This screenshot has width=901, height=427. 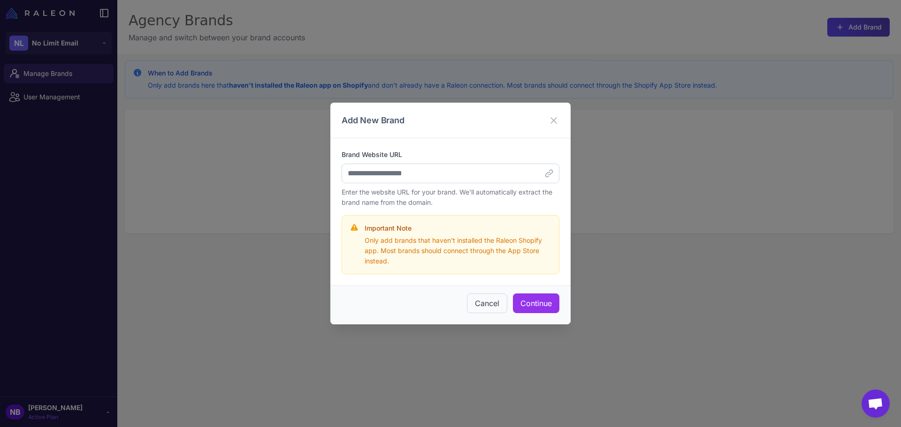 I want to click on button: Continue, so click(x=536, y=304).